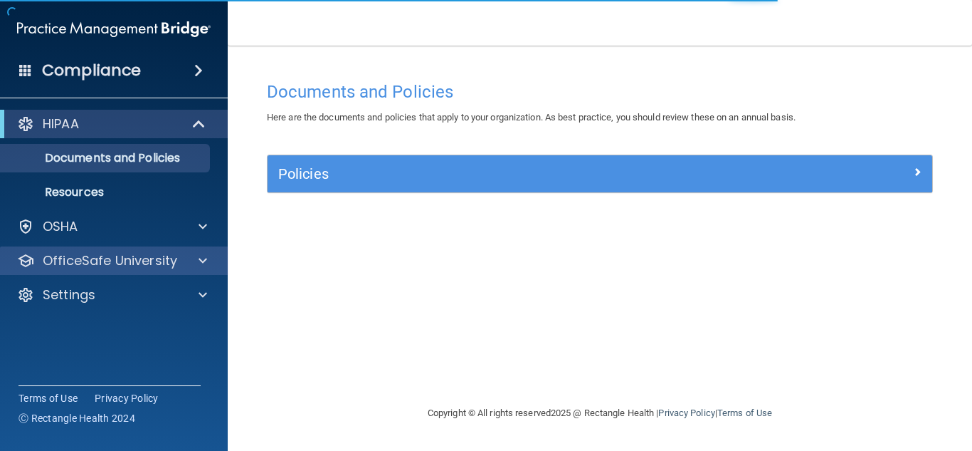  What do you see at coordinates (77, 418) in the screenshot?
I see `span: Ⓒ Rectangle Health 2024` at bounding box center [77, 418].